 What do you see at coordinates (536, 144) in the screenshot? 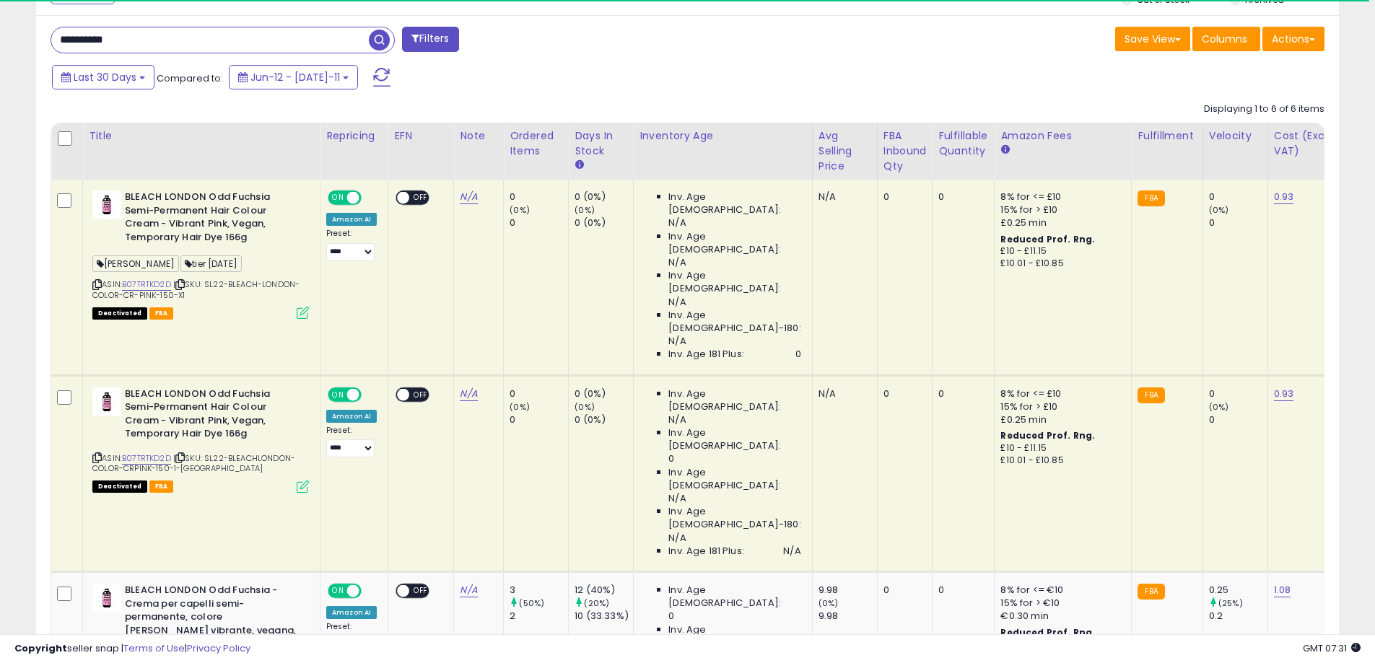
I see `div: Ordered Items` at bounding box center [536, 144].